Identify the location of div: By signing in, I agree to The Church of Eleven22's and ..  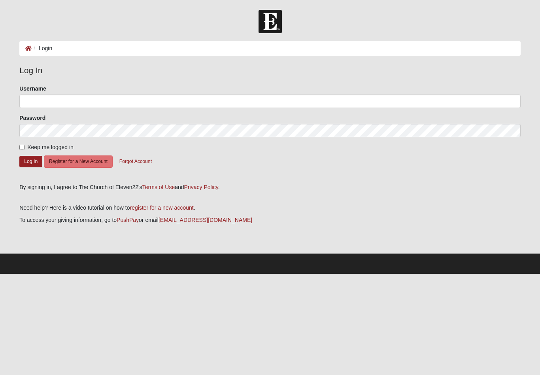
(270, 187).